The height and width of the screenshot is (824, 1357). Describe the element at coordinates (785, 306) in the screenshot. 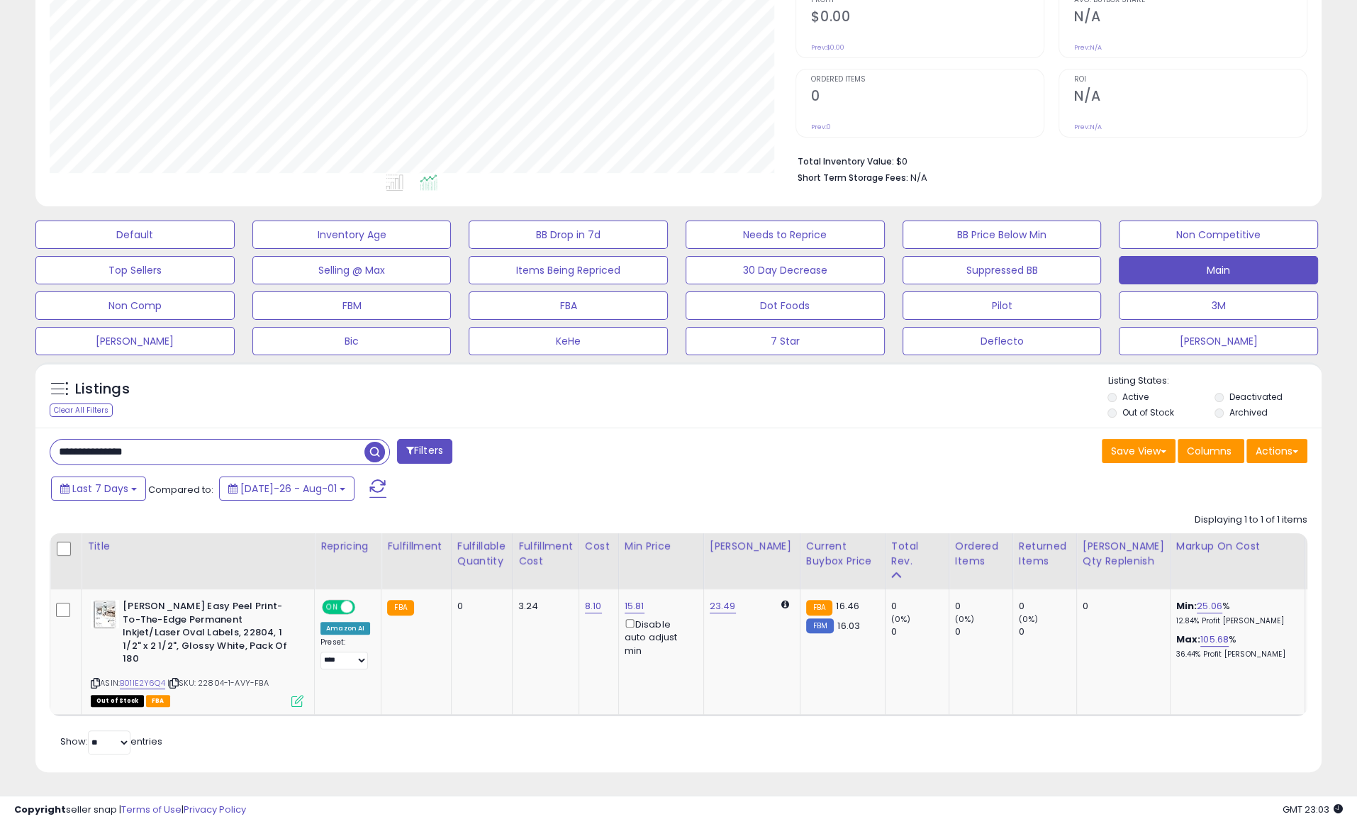

I see `button: Dot Foods` at that location.